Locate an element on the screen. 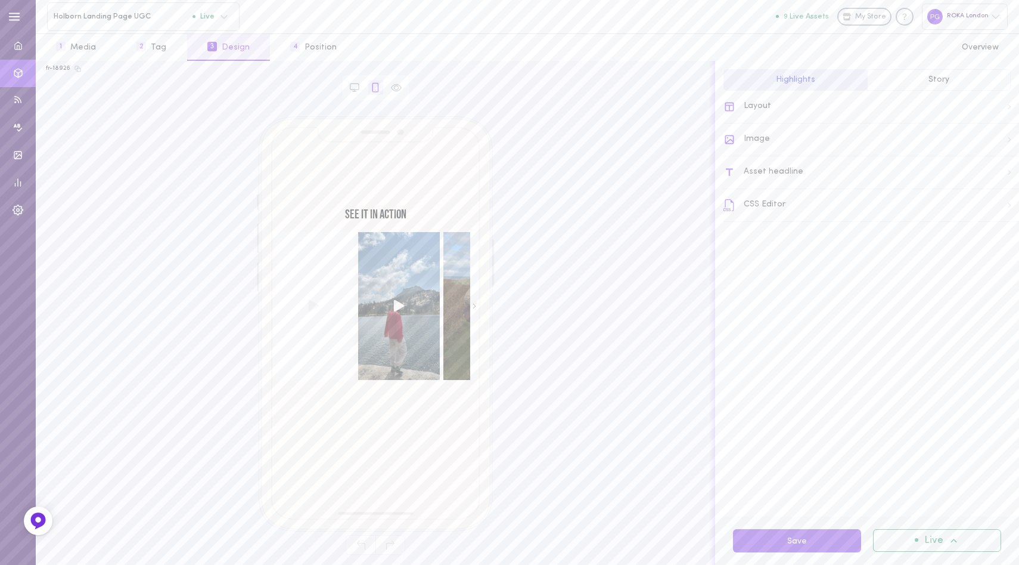  span: Story is located at coordinates (939, 79).